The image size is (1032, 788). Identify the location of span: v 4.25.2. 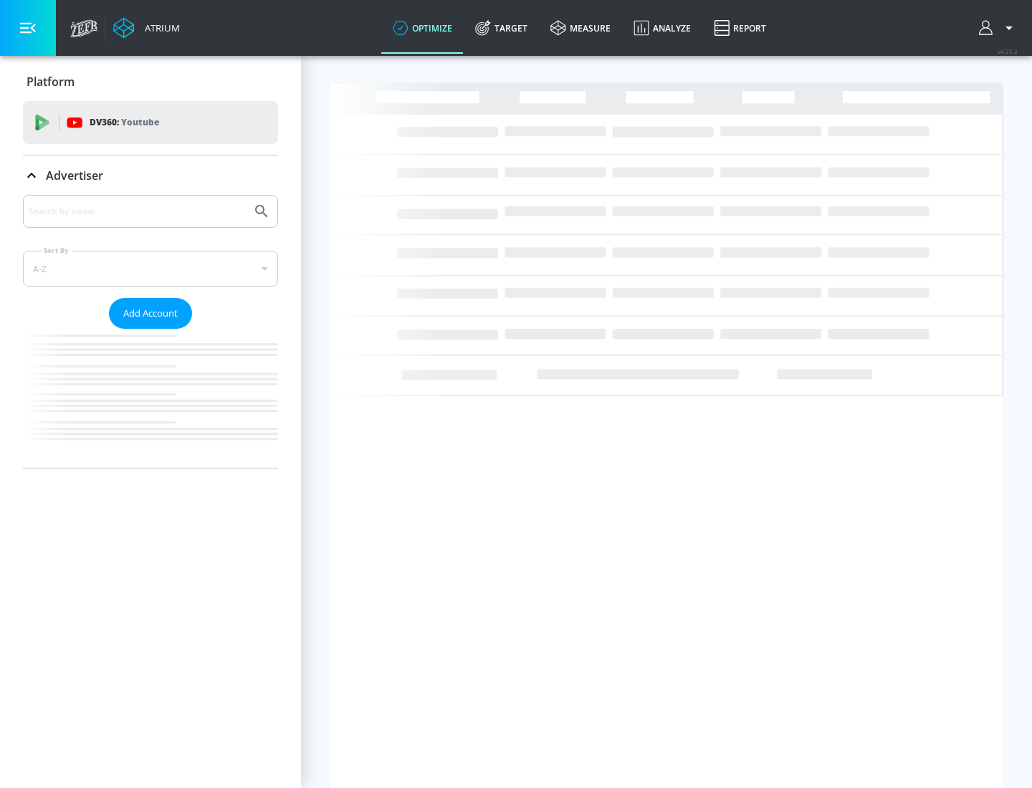
(1008, 51).